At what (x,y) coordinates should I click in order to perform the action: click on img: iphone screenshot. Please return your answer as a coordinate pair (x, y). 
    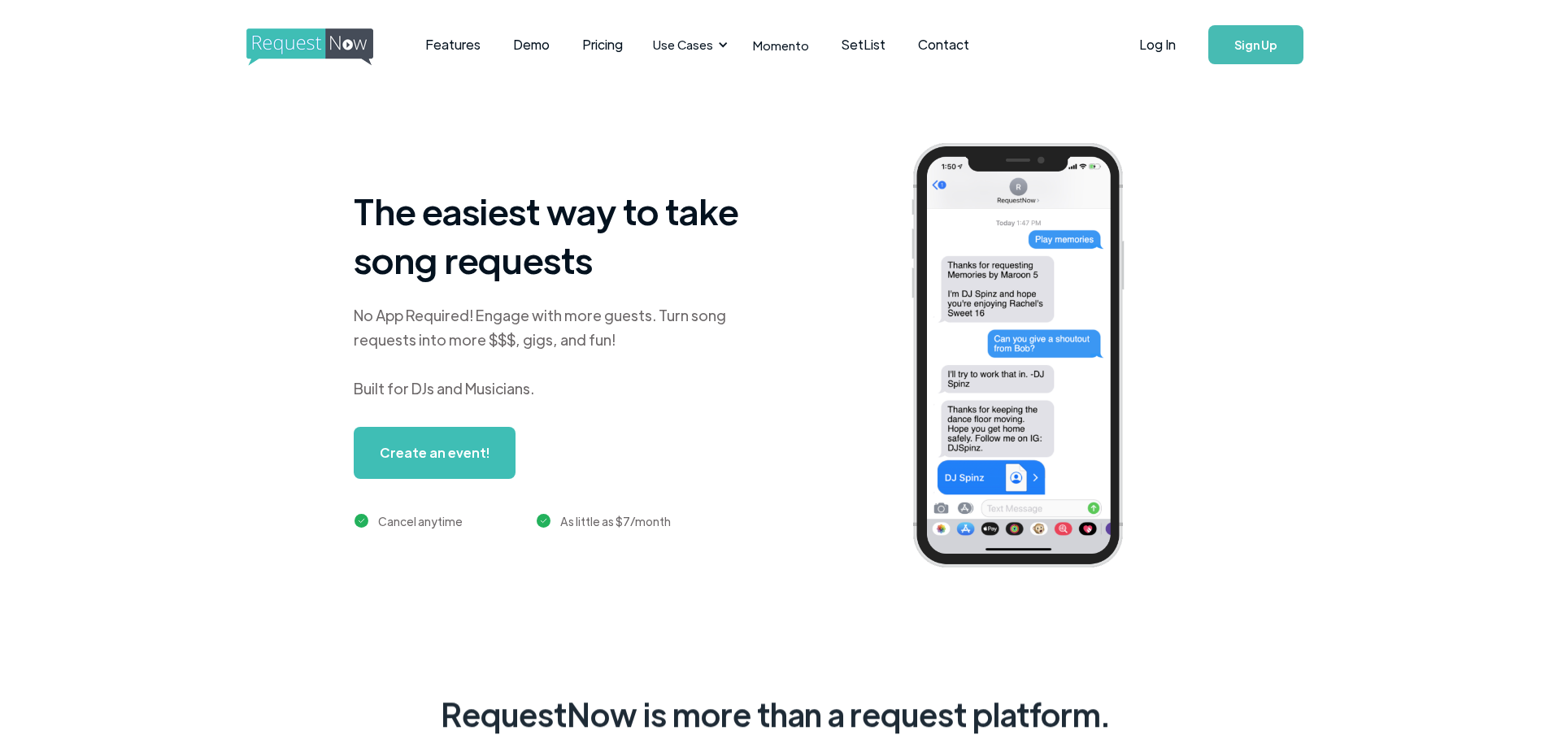
    Looking at the image, I should click on (1031, 358).